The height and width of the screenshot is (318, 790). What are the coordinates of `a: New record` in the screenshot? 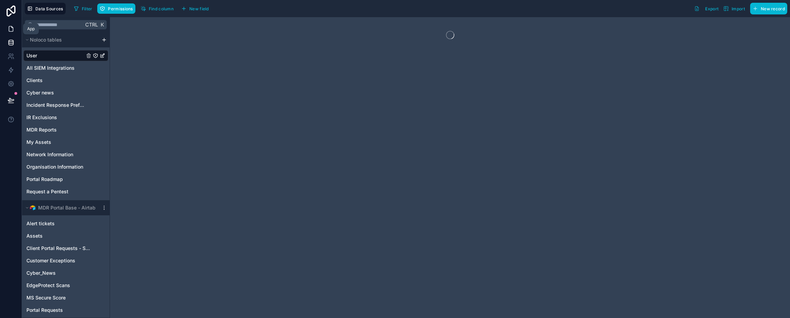 It's located at (767, 9).